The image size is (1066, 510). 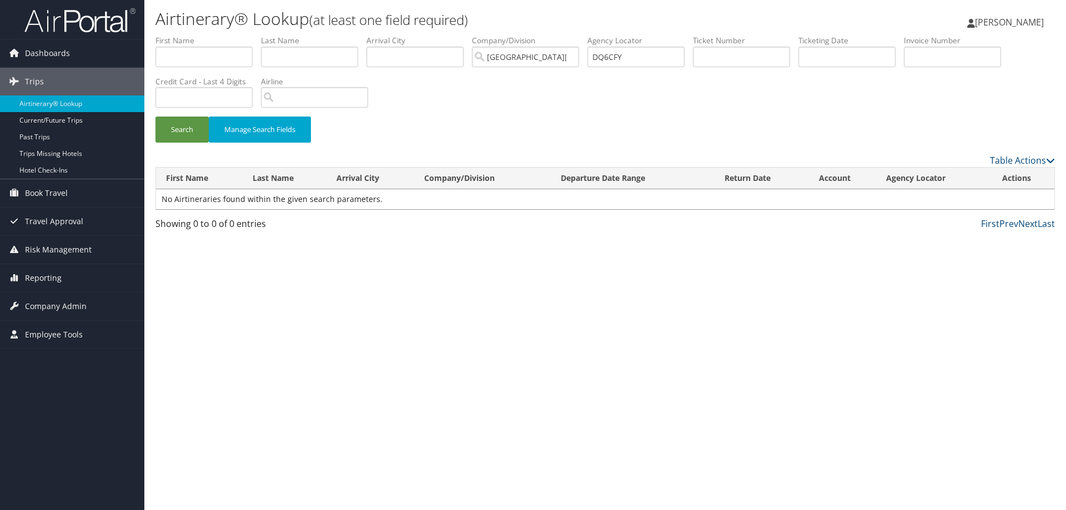 What do you see at coordinates (47, 53) in the screenshot?
I see `span: Dashboards` at bounding box center [47, 53].